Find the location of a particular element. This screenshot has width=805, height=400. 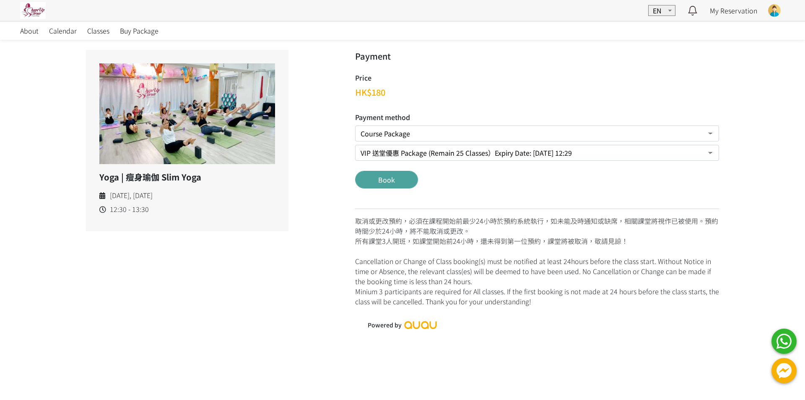

h5: Price is located at coordinates (370, 78).